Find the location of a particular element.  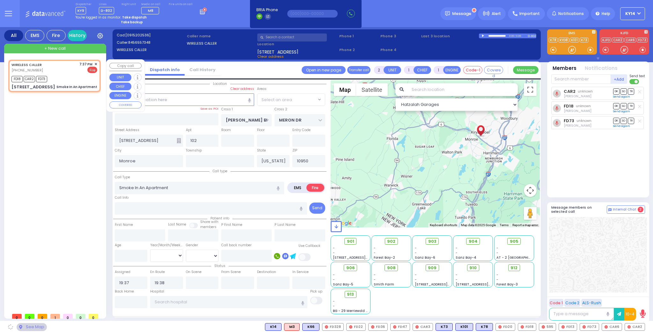

span: Help is located at coordinates (606, 14).